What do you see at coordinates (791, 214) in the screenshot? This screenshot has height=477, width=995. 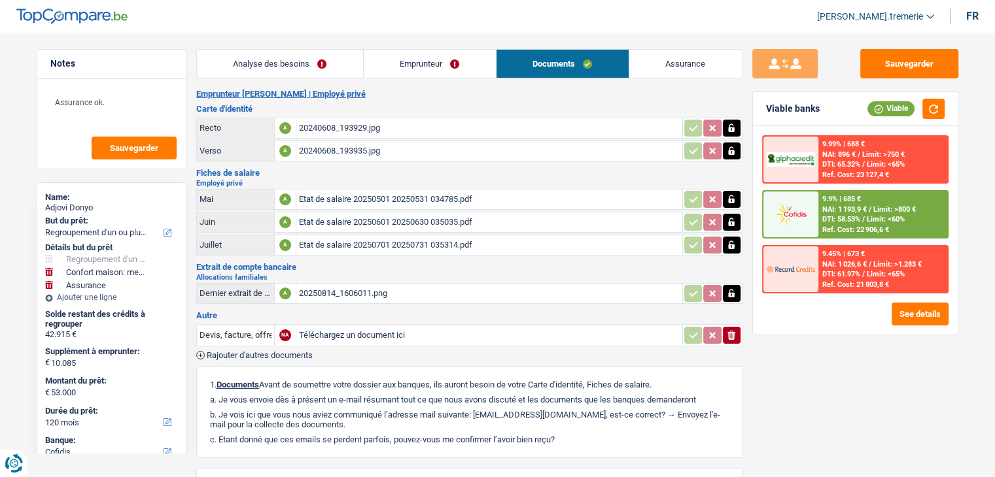 I see `img: Cofidis` at bounding box center [791, 214].